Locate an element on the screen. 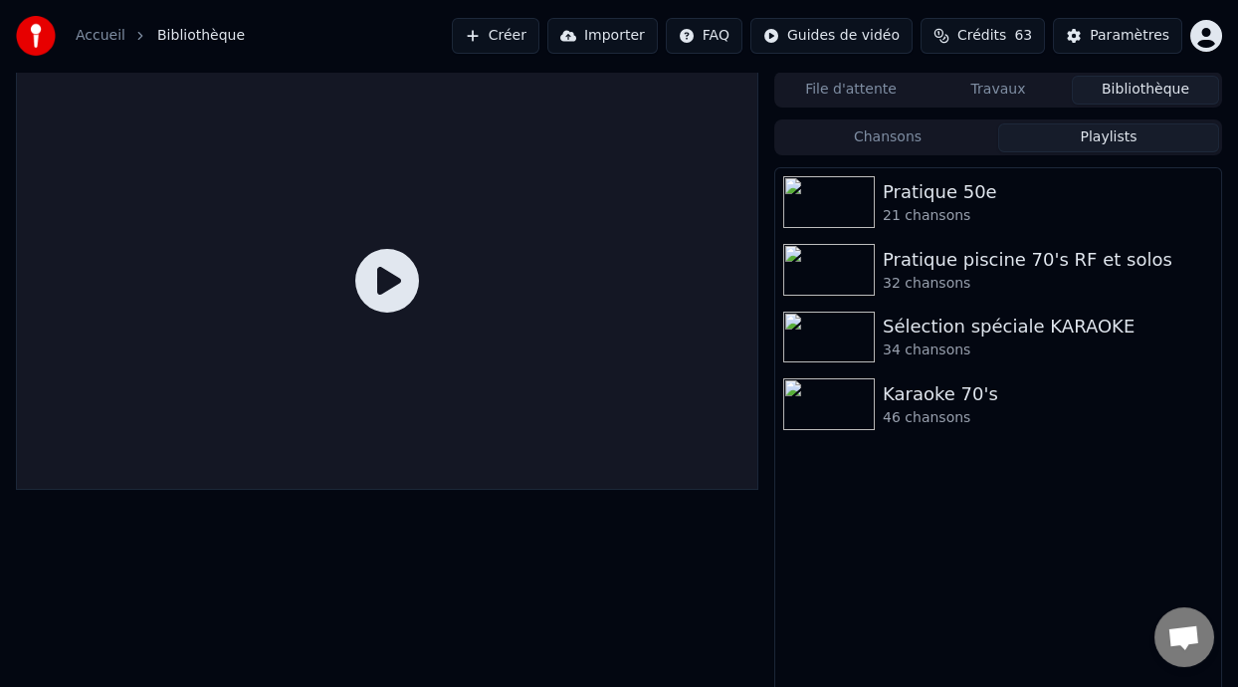  img: youka is located at coordinates (36, 36).